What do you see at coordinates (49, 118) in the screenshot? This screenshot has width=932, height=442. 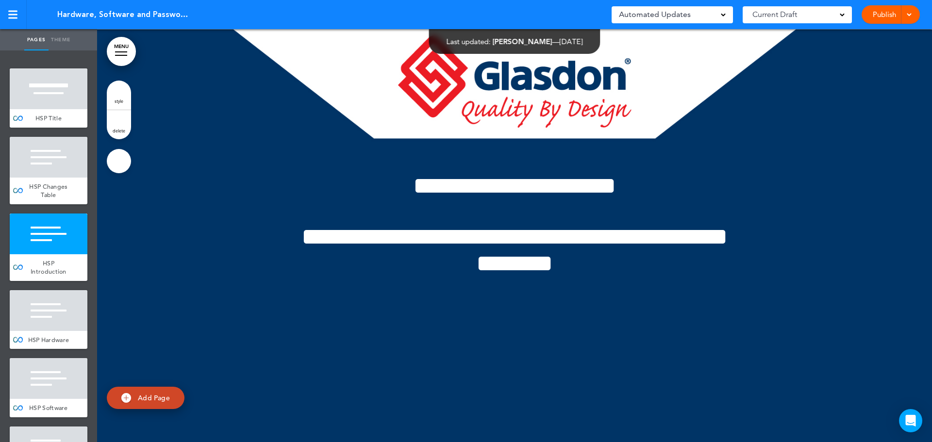 I see `span: HSP Title` at bounding box center [49, 118].